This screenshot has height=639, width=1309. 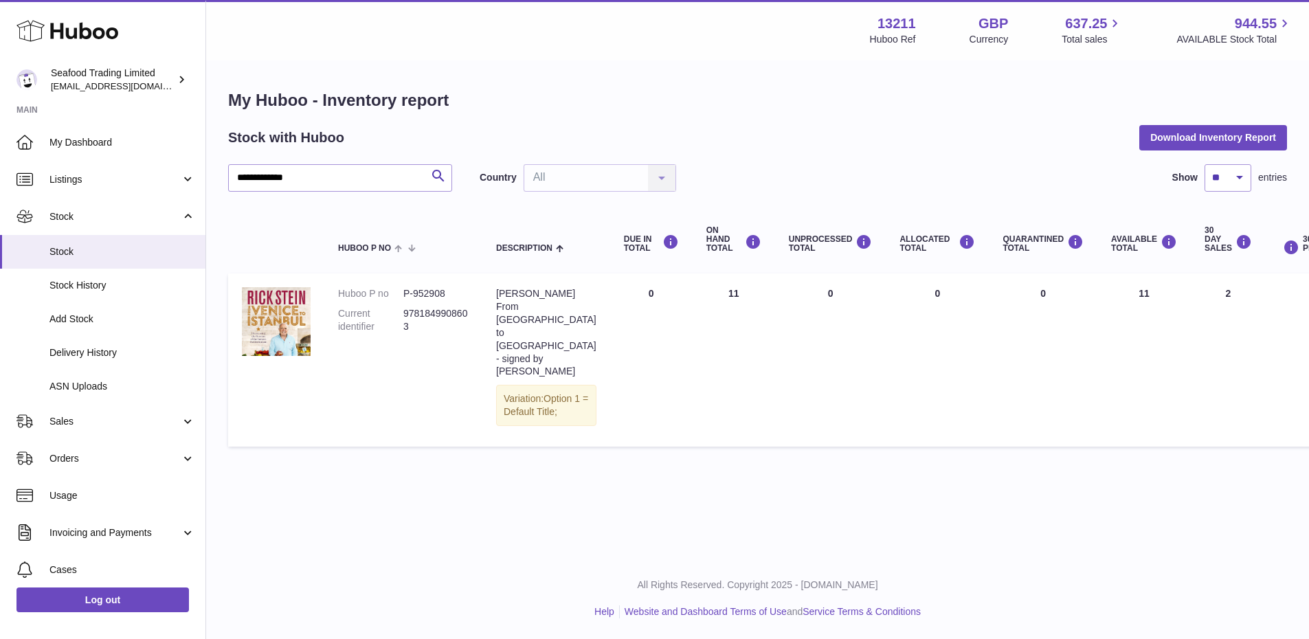 I want to click on span: My Dashboard, so click(x=122, y=142).